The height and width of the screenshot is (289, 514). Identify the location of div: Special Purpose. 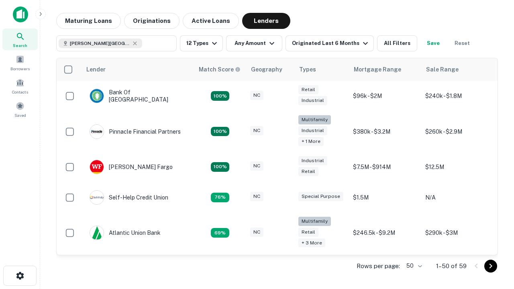
(321, 196).